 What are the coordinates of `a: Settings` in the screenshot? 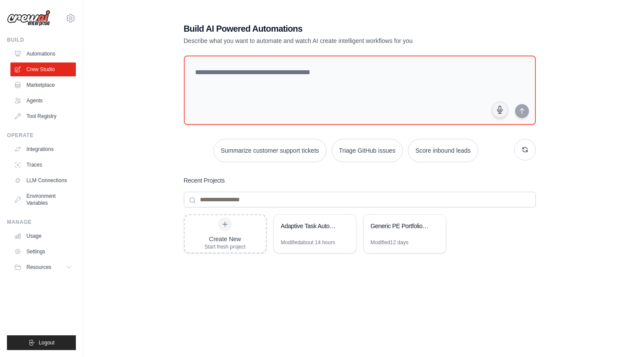 It's located at (43, 252).